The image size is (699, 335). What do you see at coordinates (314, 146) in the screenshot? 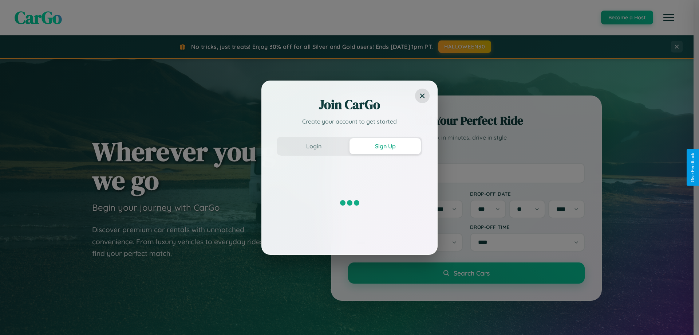
I see `button: Login` at bounding box center [314, 146].